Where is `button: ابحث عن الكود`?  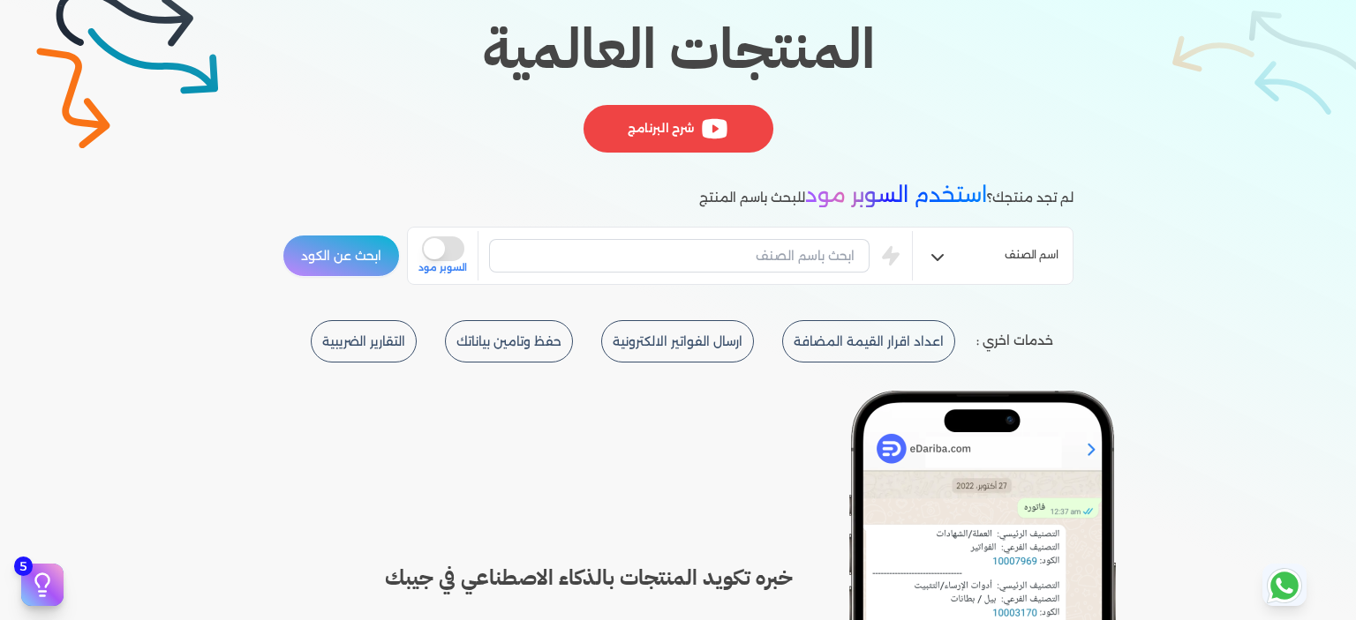 button: ابحث عن الكود is located at coordinates (341, 256).